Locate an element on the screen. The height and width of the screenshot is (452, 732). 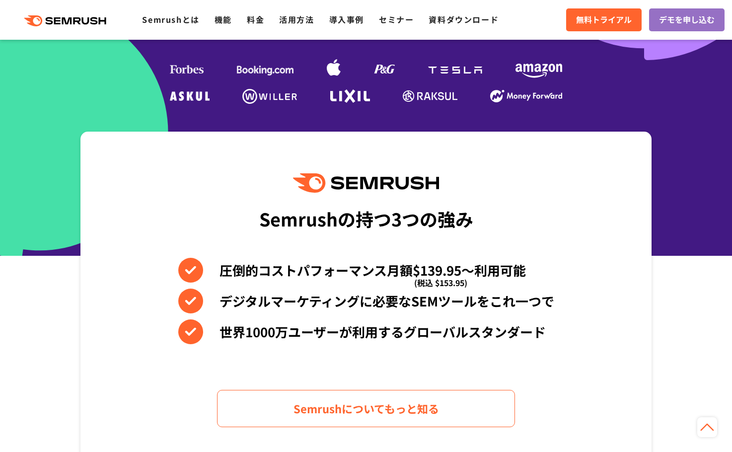
span: デモを申し込む is located at coordinates (686, 20).